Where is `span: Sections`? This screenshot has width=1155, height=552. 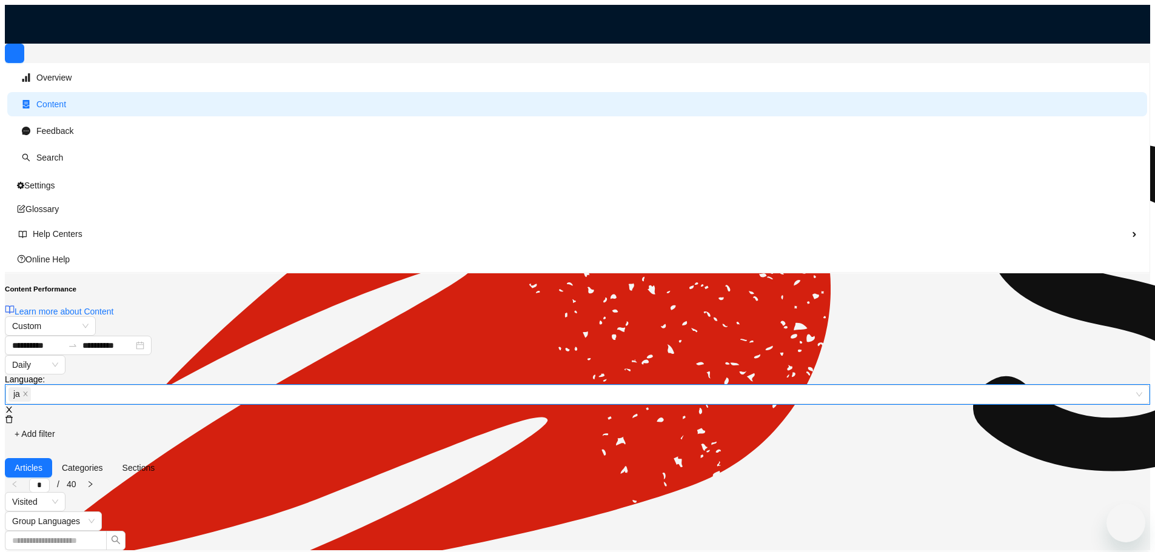 span: Sections is located at coordinates (139, 468).